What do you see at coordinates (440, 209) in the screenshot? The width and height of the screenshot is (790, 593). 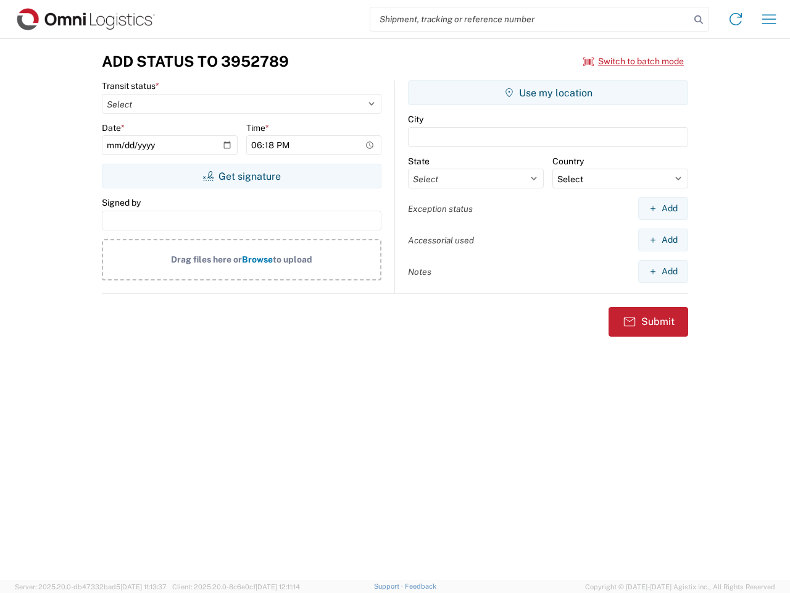 I see `label: Exception status` at bounding box center [440, 209].